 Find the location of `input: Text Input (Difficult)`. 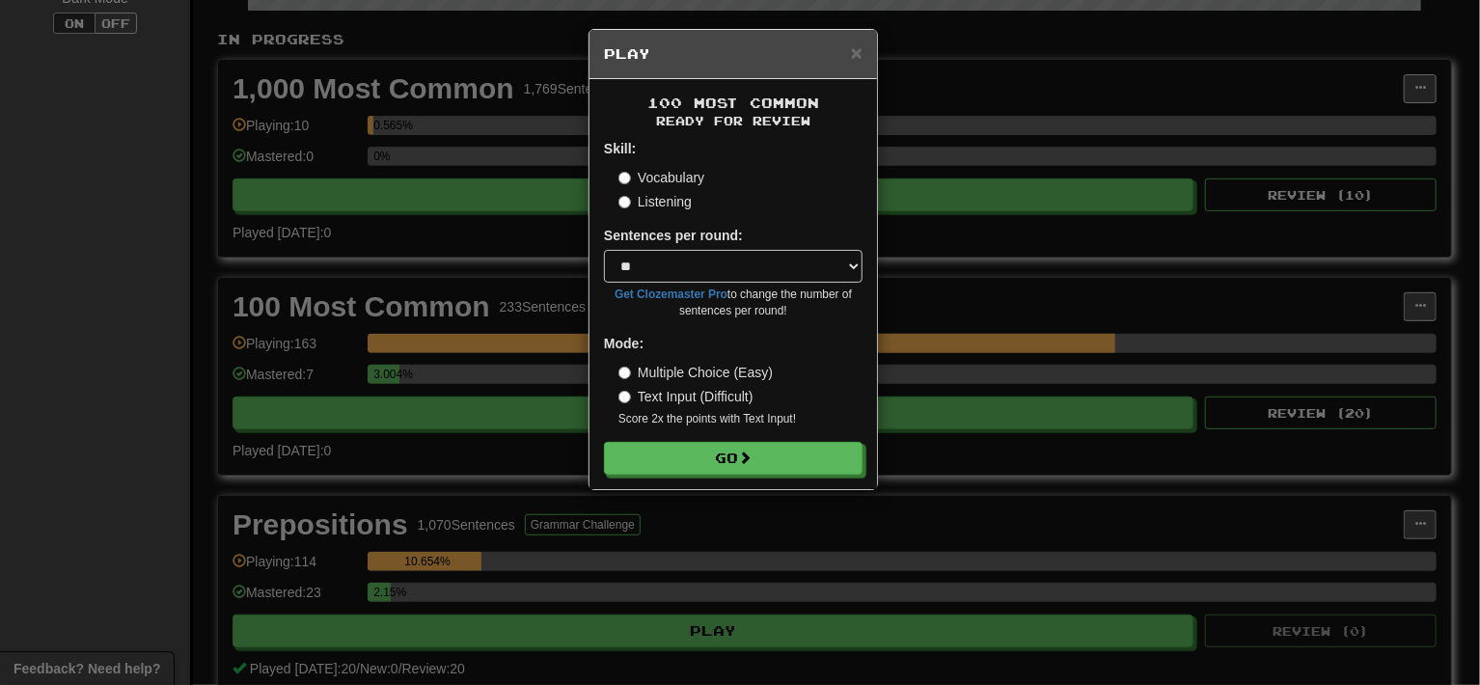

input: Text Input (Difficult) is located at coordinates (624, 397).